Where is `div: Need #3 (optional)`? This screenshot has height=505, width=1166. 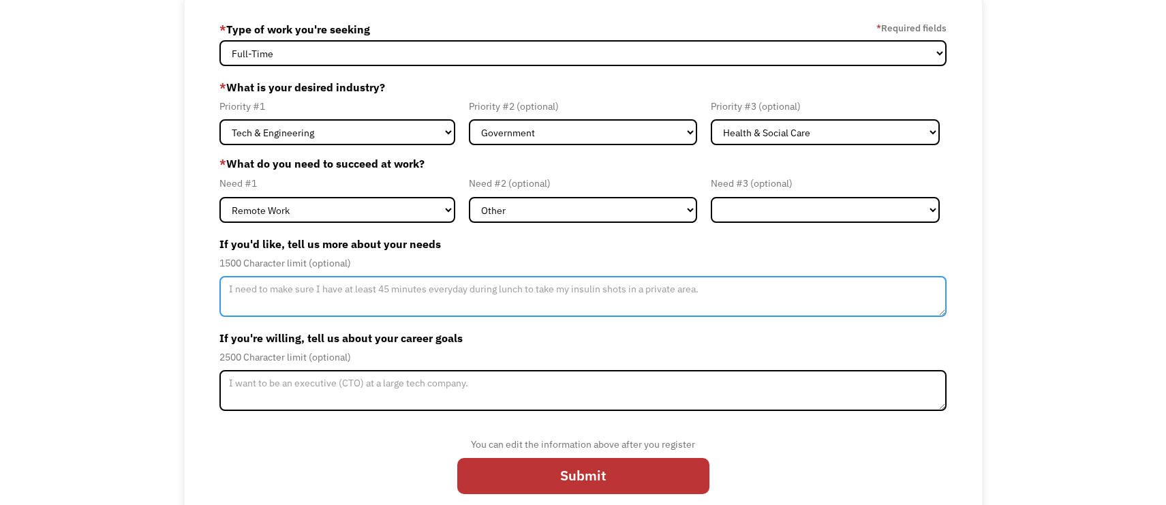 div: Need #3 (optional) is located at coordinates (825, 183).